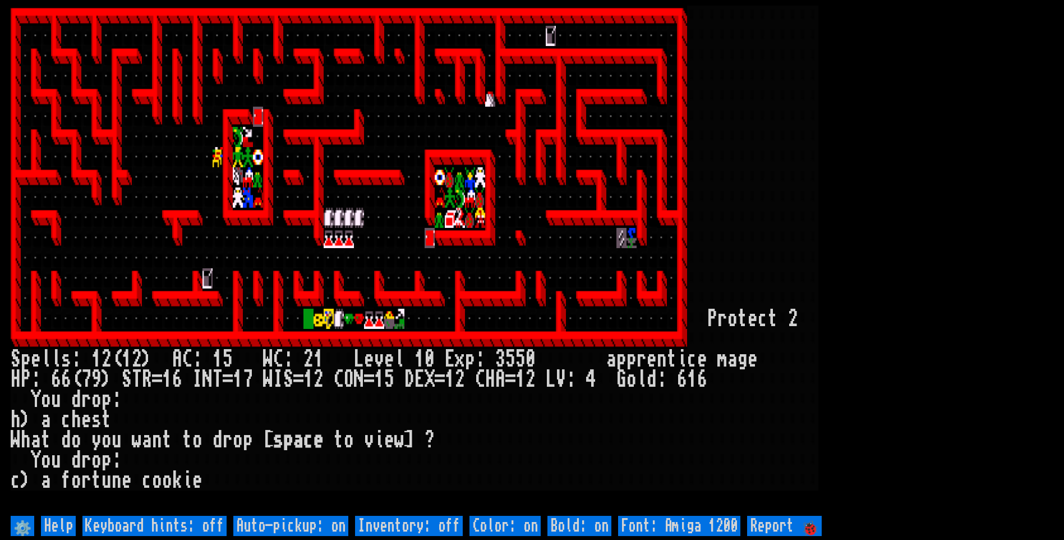  What do you see at coordinates (410, 379) in the screenshot?
I see `div: D` at bounding box center [410, 379].